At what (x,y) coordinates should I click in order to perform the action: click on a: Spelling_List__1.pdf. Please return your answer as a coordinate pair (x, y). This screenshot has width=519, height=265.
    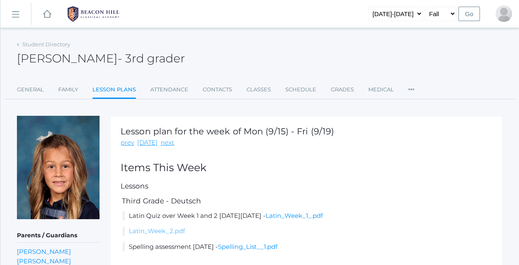
    Looking at the image, I should click on (248, 246).